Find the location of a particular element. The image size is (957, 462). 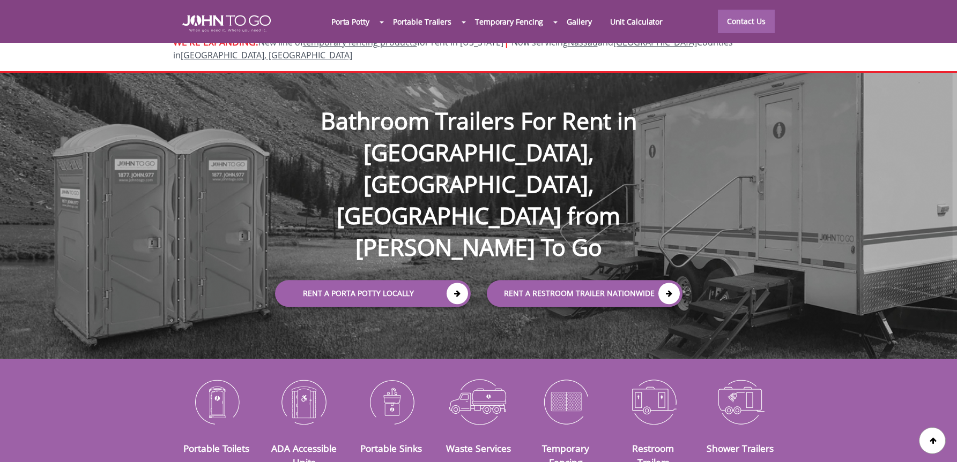

span: WE'RE EXPANDING: is located at coordinates (215, 42).